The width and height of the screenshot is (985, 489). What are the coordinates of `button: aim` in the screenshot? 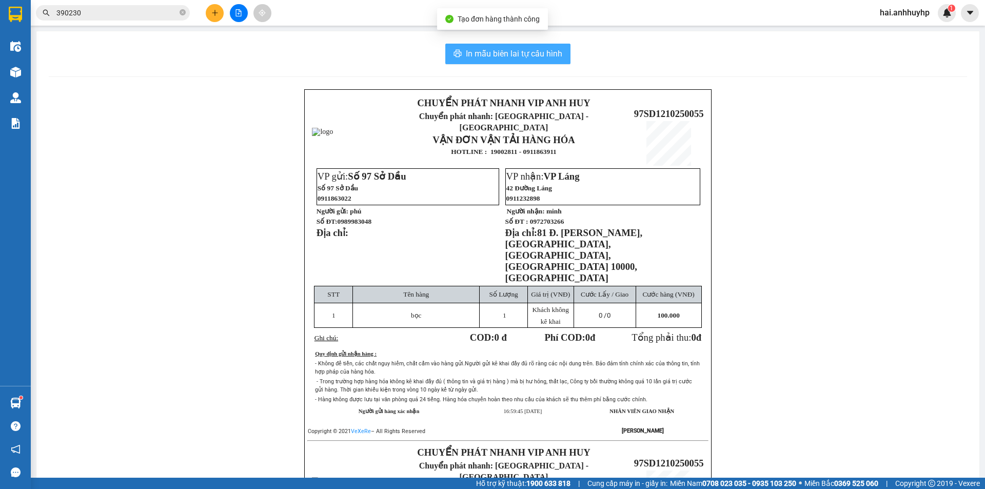 It's located at (262, 13).